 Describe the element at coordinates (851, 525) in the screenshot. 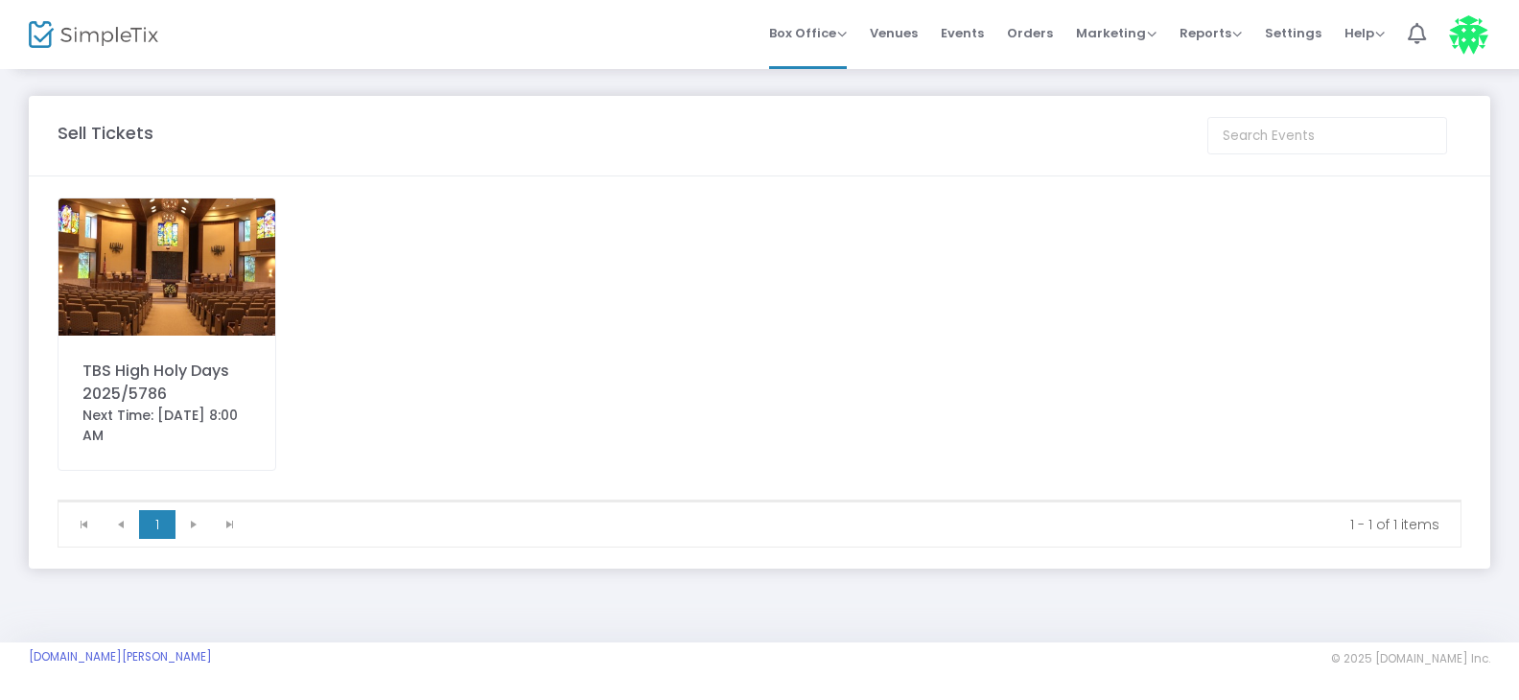

I see `kendo-pager-info: 1 - 1 of 1 items` at that location.